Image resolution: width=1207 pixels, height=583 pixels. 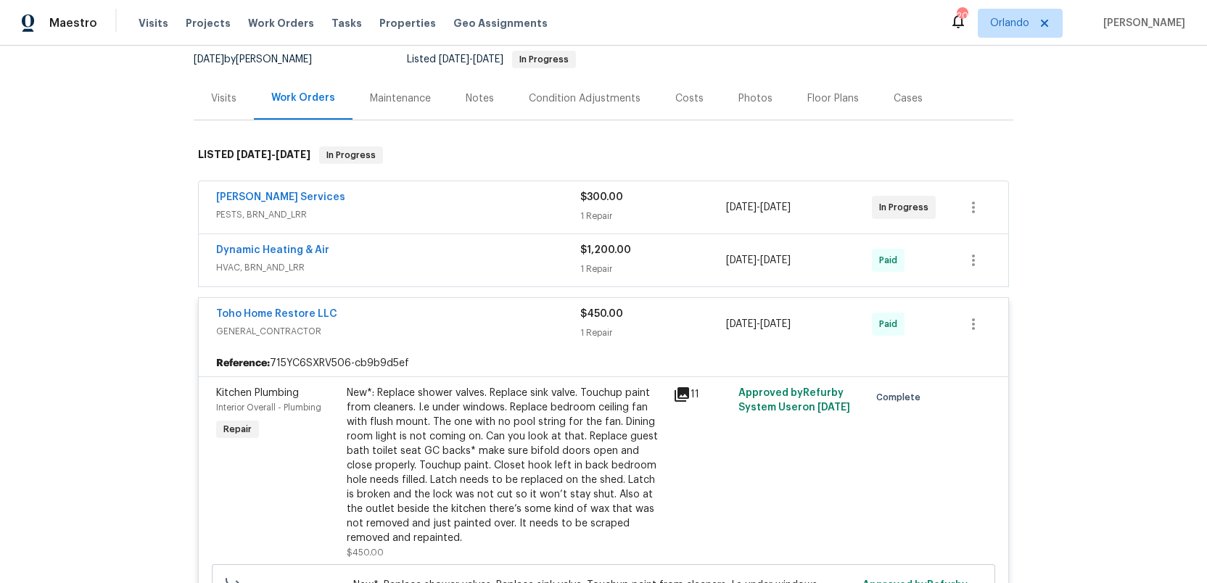 I want to click on div: New*: Replace shower valves. Replace sink valve. Touchup paint from cleaners. I.e under windows. ..., so click(x=505, y=466).